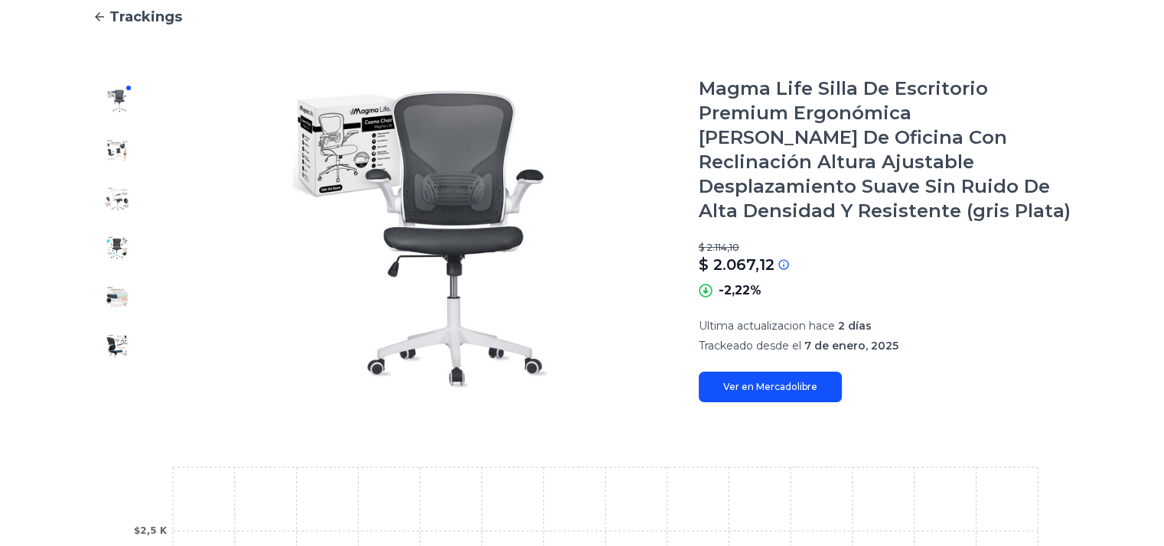 Image resolution: width=1164 pixels, height=546 pixels. I want to click on span: 2 días, so click(855, 326).